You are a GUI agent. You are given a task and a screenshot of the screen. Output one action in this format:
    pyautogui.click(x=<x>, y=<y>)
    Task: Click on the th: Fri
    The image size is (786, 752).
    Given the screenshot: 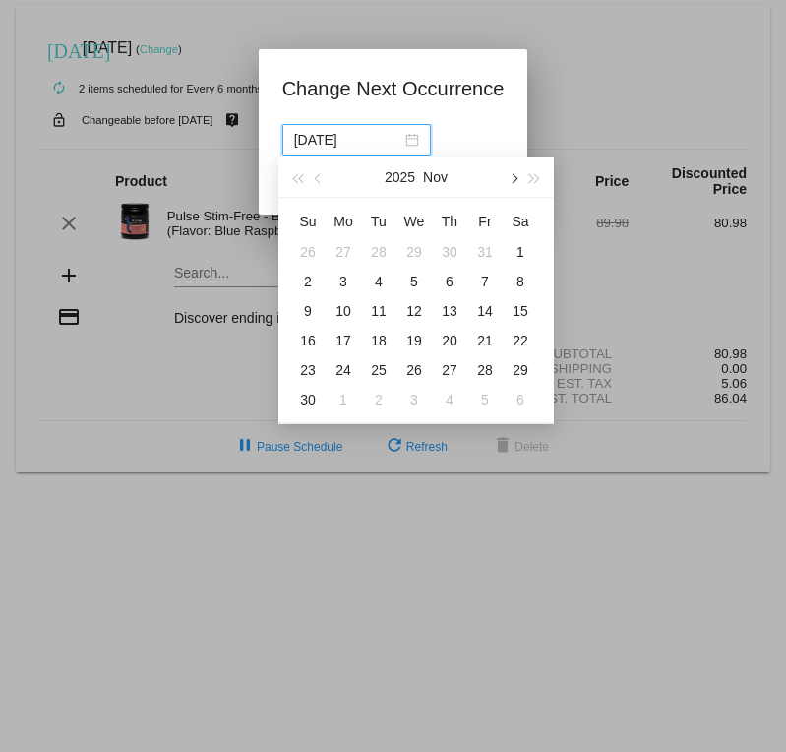 What is the action you would take?
    pyautogui.click(x=485, y=221)
    